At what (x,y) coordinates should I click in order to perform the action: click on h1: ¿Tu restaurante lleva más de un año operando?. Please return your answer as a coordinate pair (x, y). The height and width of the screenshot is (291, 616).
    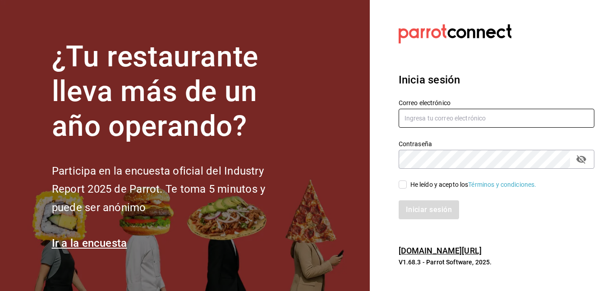
    Looking at the image, I should click on (174, 92).